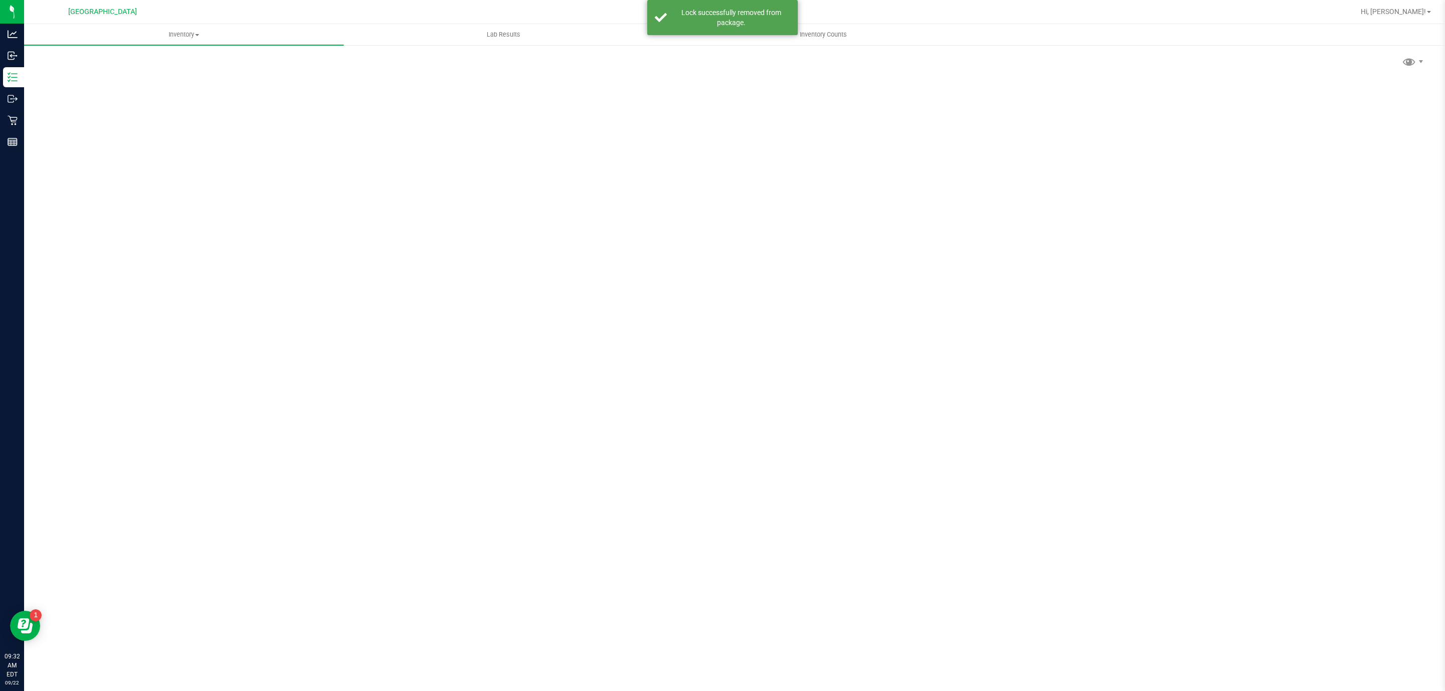  Describe the element at coordinates (13, 77) in the screenshot. I see `inline-svg: Inventory` at that location.